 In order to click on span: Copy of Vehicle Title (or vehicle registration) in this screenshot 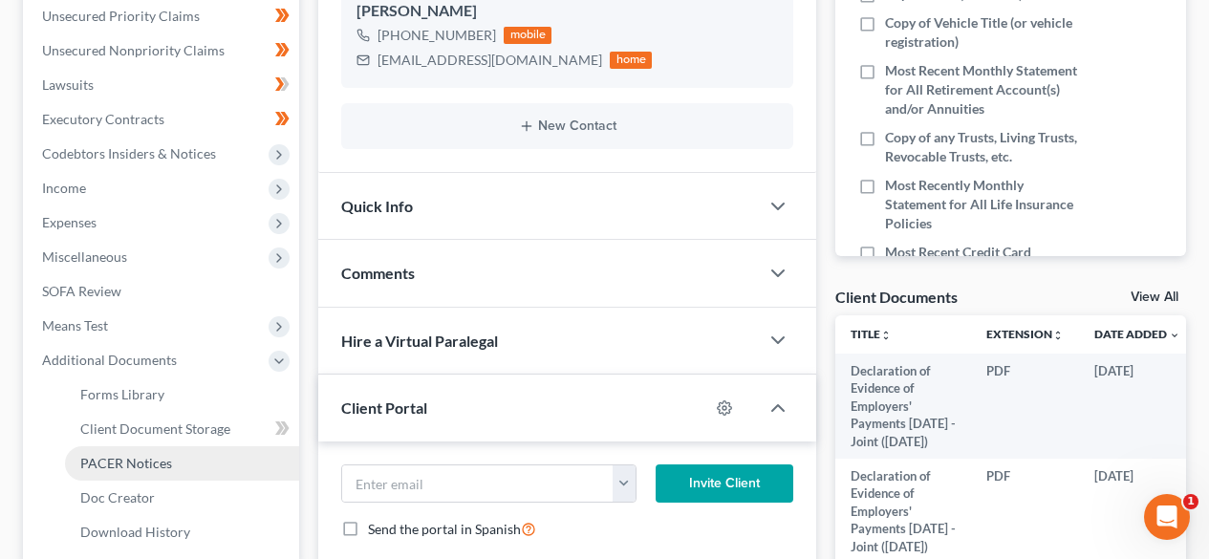, I will do `click(983, 32)`.